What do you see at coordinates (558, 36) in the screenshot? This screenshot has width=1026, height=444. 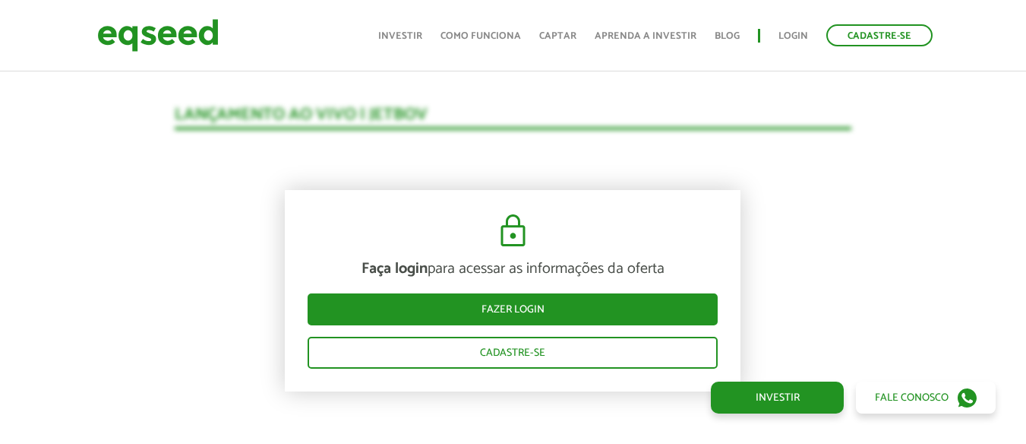 I see `a: Captar` at bounding box center [558, 36].